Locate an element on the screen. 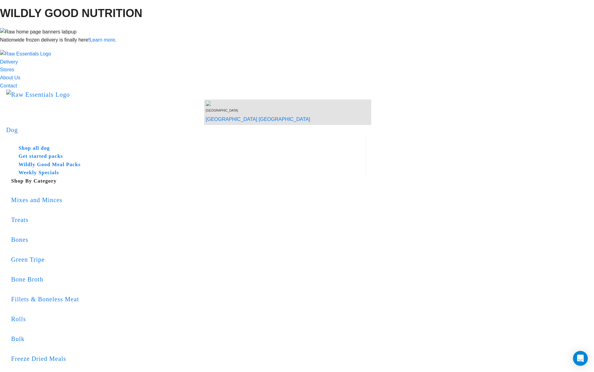 The height and width of the screenshot is (372, 594). a: Freeze Dried Meals is located at coordinates (189, 358).